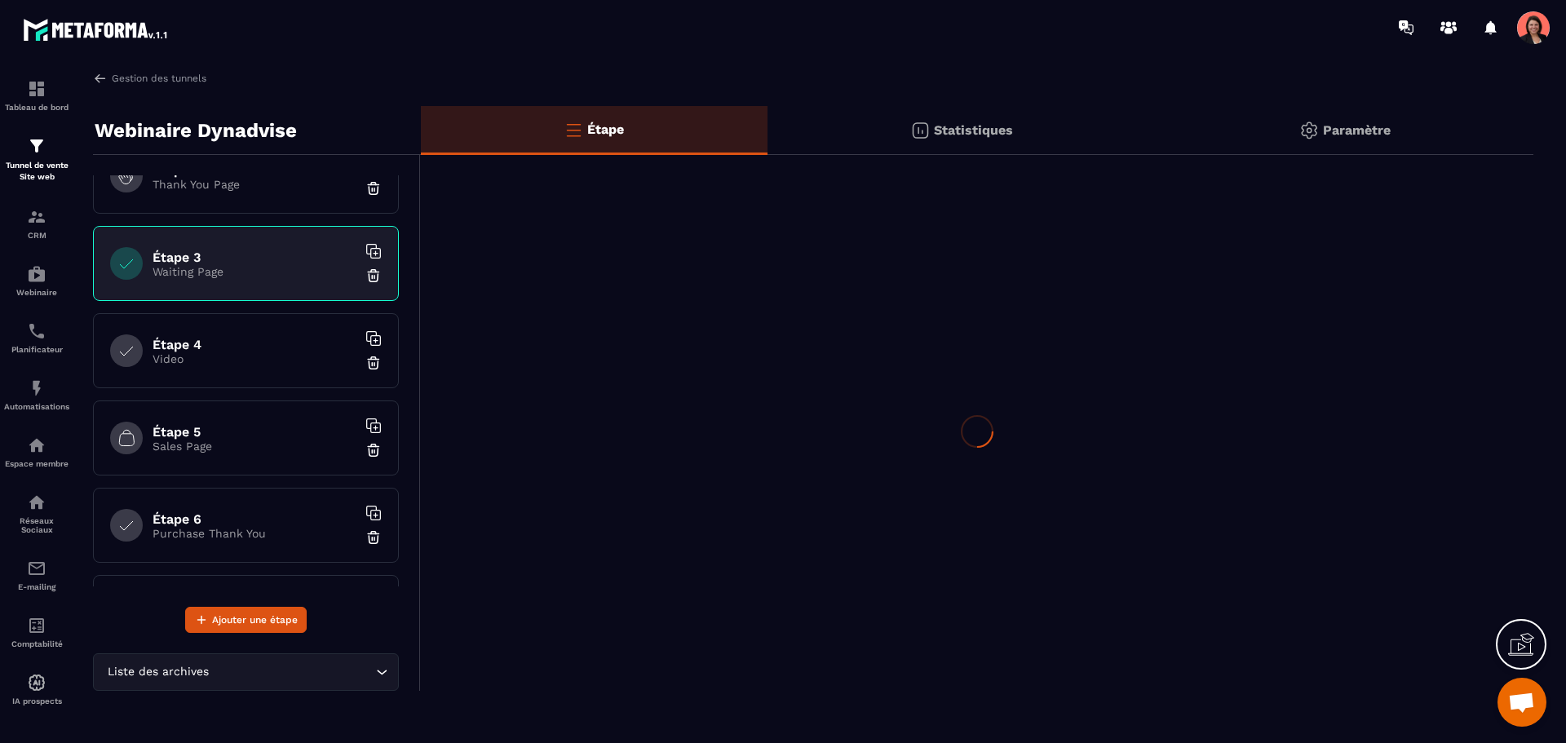 The image size is (1566, 743). Describe the element at coordinates (37, 626) in the screenshot. I see `img: accountant` at that location.